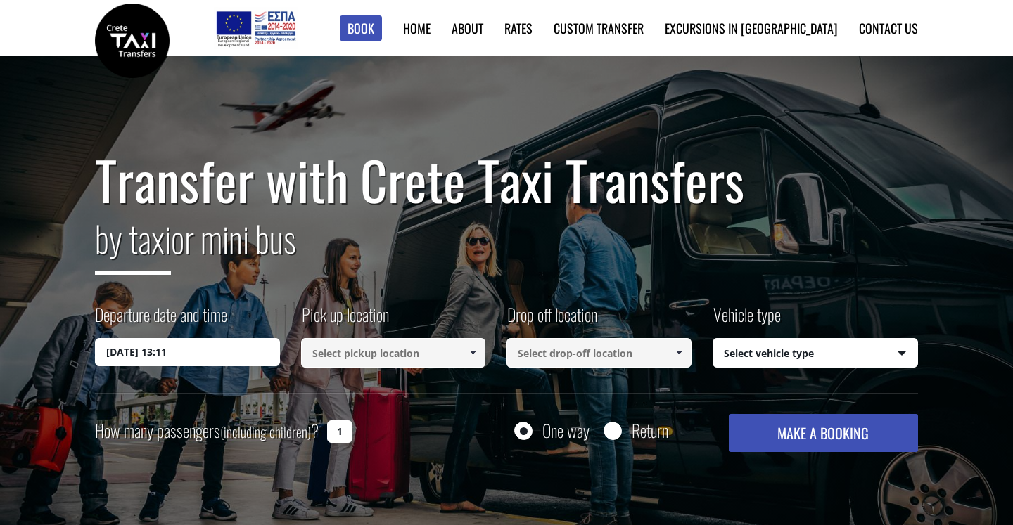  Describe the element at coordinates (506, 248) in the screenshot. I see `h2: or mini bus` at that location.